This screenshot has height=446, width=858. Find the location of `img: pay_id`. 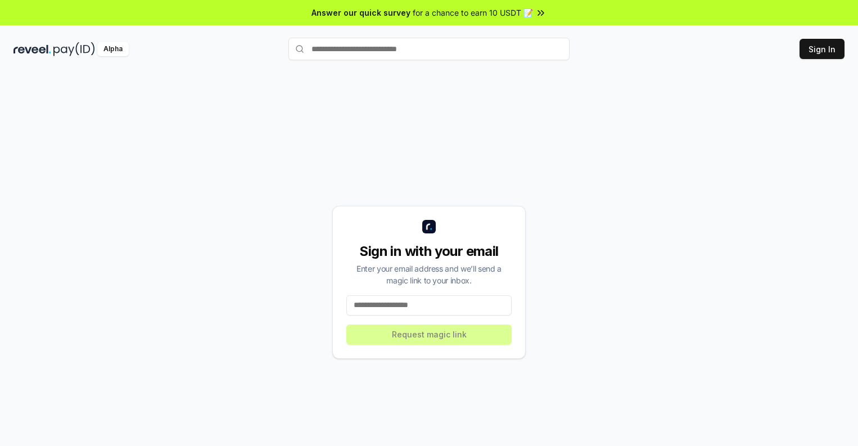

img: pay_id is located at coordinates (74, 49).